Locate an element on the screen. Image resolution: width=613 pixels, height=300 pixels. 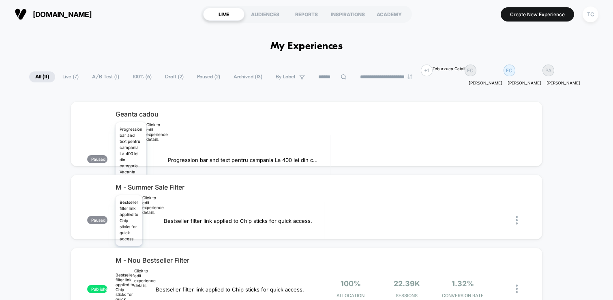
span: 1.32% is located at coordinates (463, 283).